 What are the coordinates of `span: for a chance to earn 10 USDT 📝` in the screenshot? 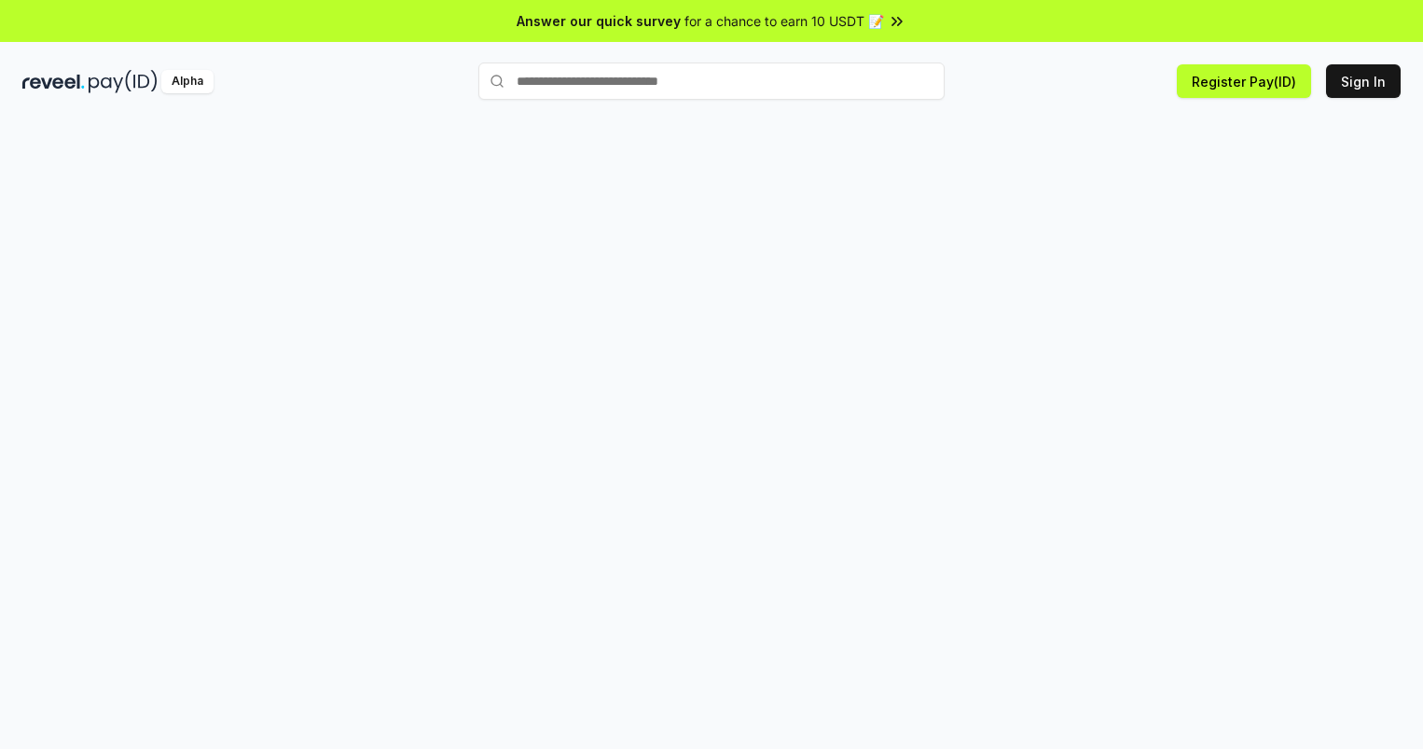 It's located at (784, 21).